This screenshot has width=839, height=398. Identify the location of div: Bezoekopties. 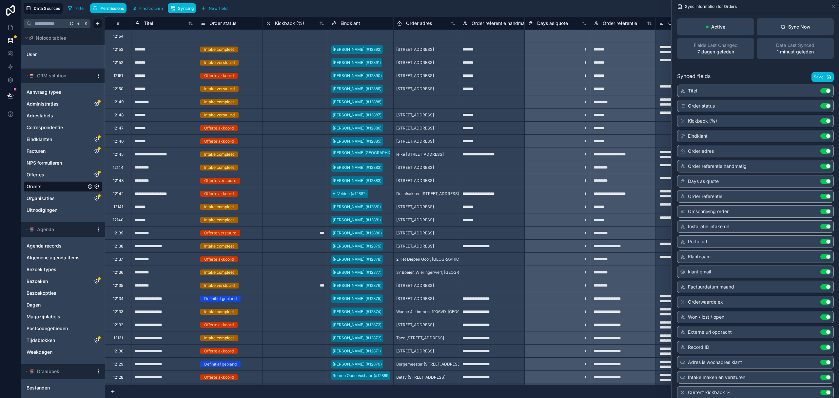
(63, 293).